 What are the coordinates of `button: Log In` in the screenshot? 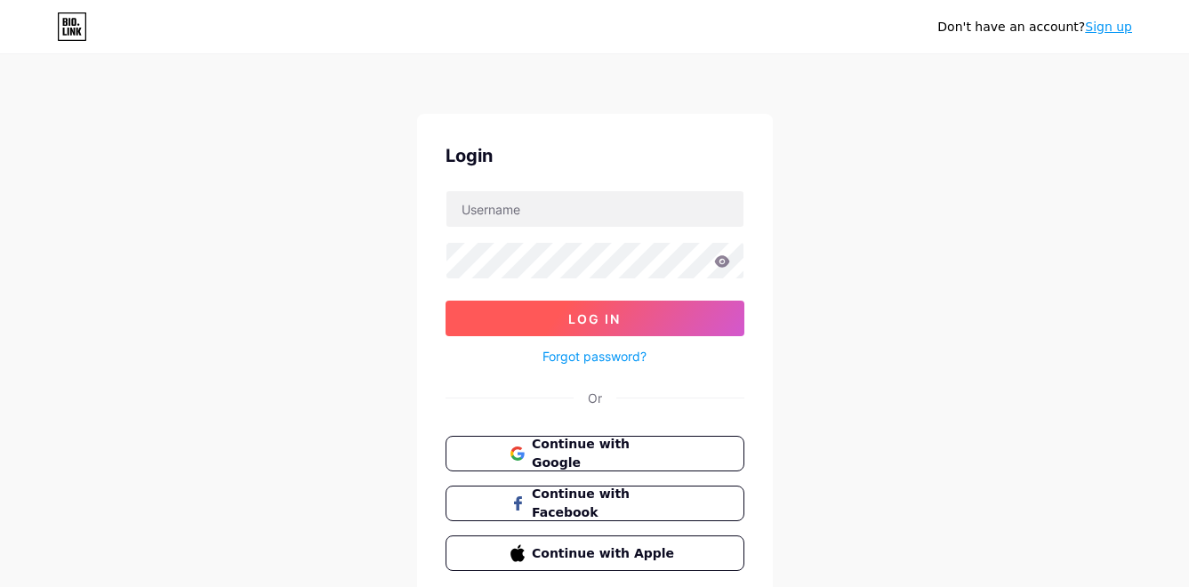 It's located at (595, 318).